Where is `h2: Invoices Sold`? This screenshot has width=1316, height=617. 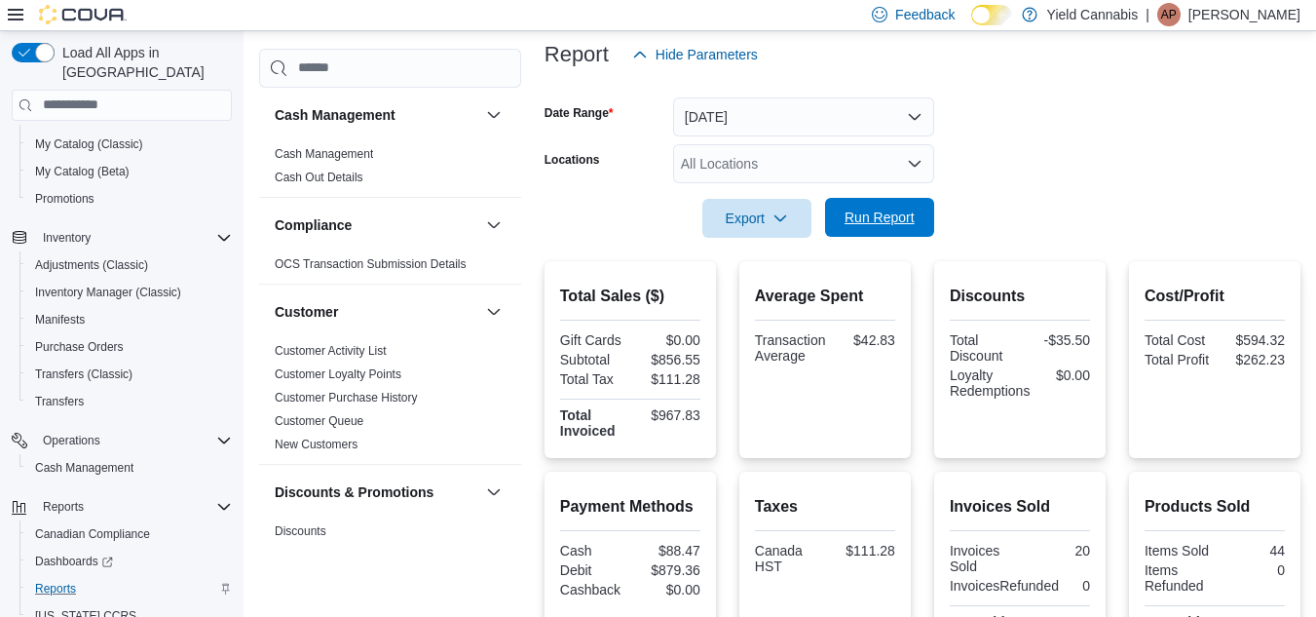 h2: Invoices Sold is located at coordinates (1020, 507).